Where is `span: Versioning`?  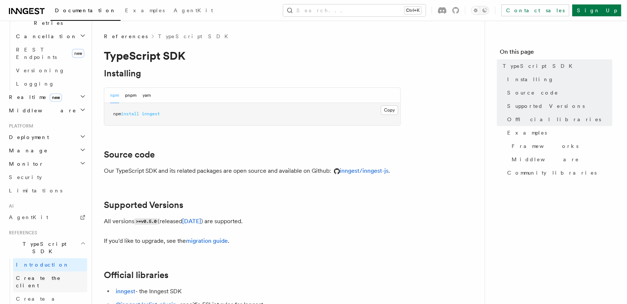
span: Versioning is located at coordinates (40, 70).